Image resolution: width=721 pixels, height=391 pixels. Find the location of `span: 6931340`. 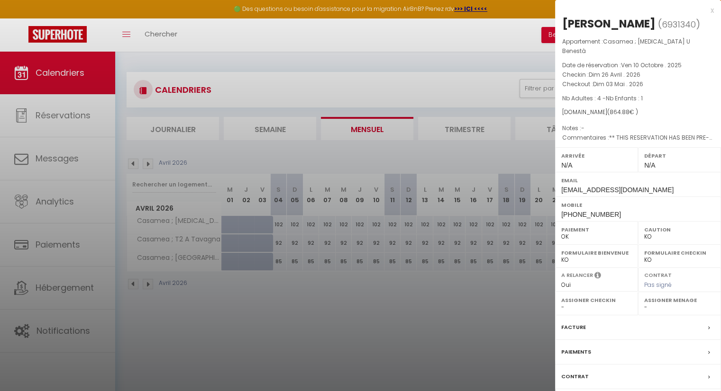

span: 6931340 is located at coordinates (678, 24).